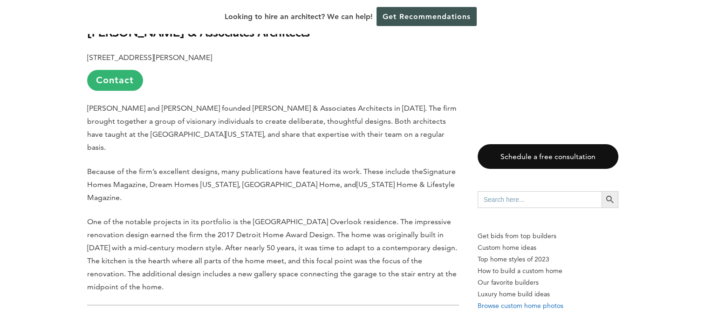  Describe the element at coordinates (548, 271) in the screenshot. I see `a: How to build a custom home` at that location.